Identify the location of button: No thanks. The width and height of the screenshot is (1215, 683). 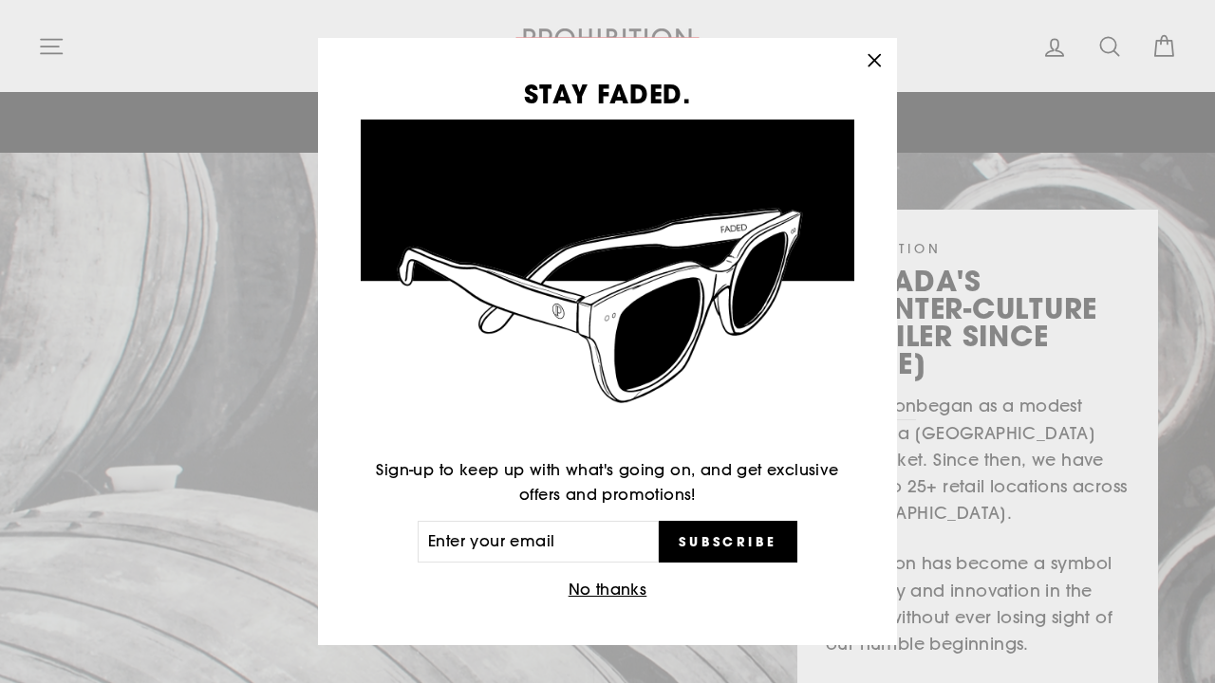
(607, 590).